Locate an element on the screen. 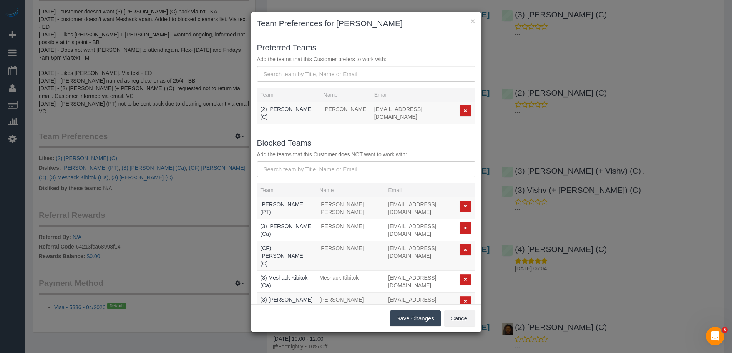 The height and width of the screenshot is (353, 732). button: Cancel is located at coordinates (459, 318).